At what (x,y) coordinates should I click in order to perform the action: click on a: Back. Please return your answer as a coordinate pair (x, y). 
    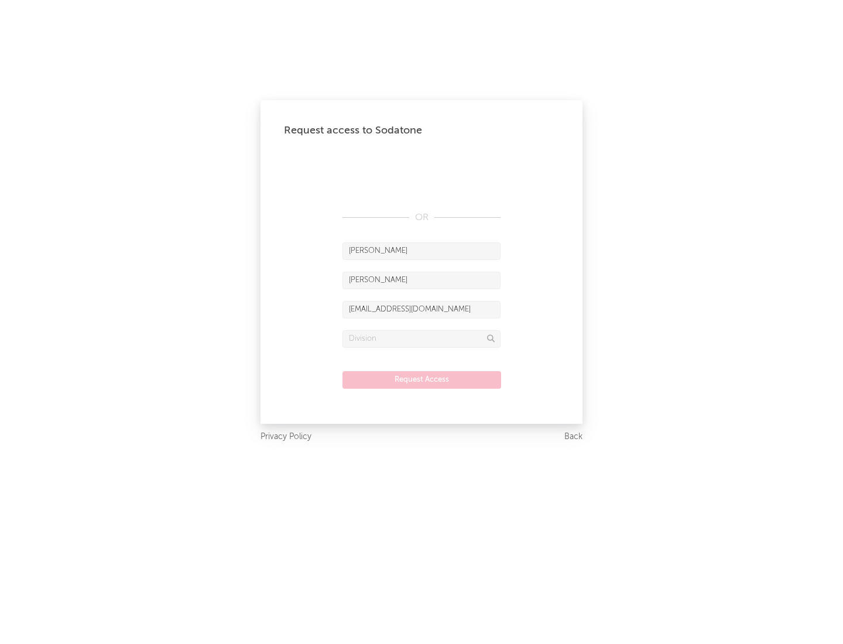
    Looking at the image, I should click on (573, 437).